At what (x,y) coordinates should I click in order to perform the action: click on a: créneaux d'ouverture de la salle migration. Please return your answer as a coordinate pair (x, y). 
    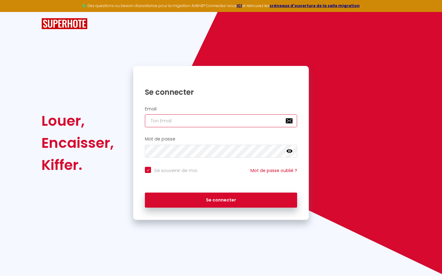
    Looking at the image, I should click on (315, 6).